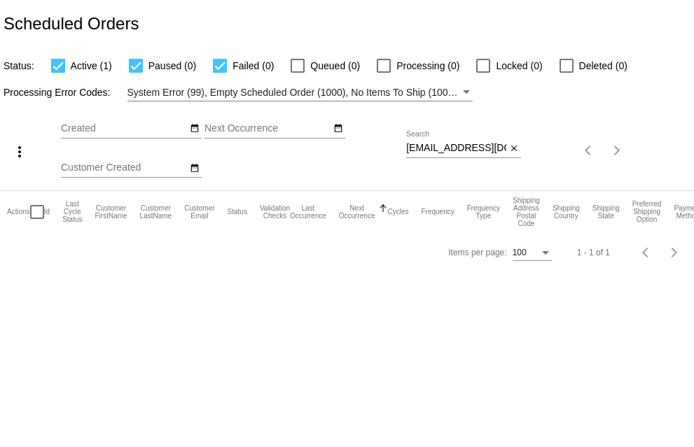 The image size is (694, 447). What do you see at coordinates (156, 212) in the screenshot?
I see `button: Change sorting for CustomerLastName` at bounding box center [156, 212].